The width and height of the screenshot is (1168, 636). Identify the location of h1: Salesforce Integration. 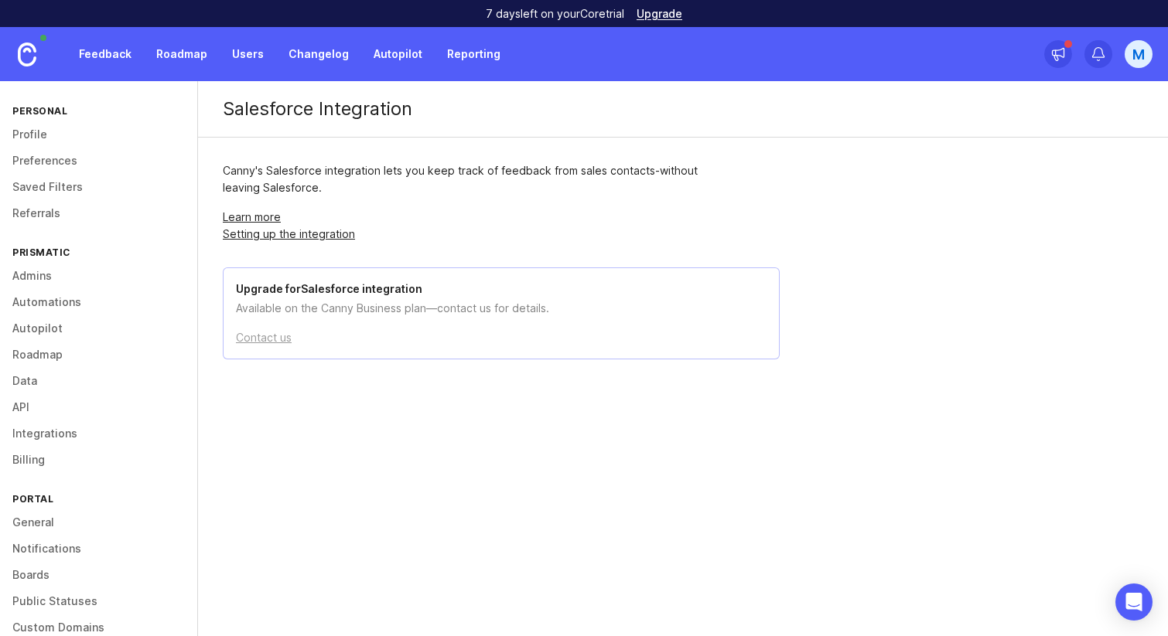
(683, 109).